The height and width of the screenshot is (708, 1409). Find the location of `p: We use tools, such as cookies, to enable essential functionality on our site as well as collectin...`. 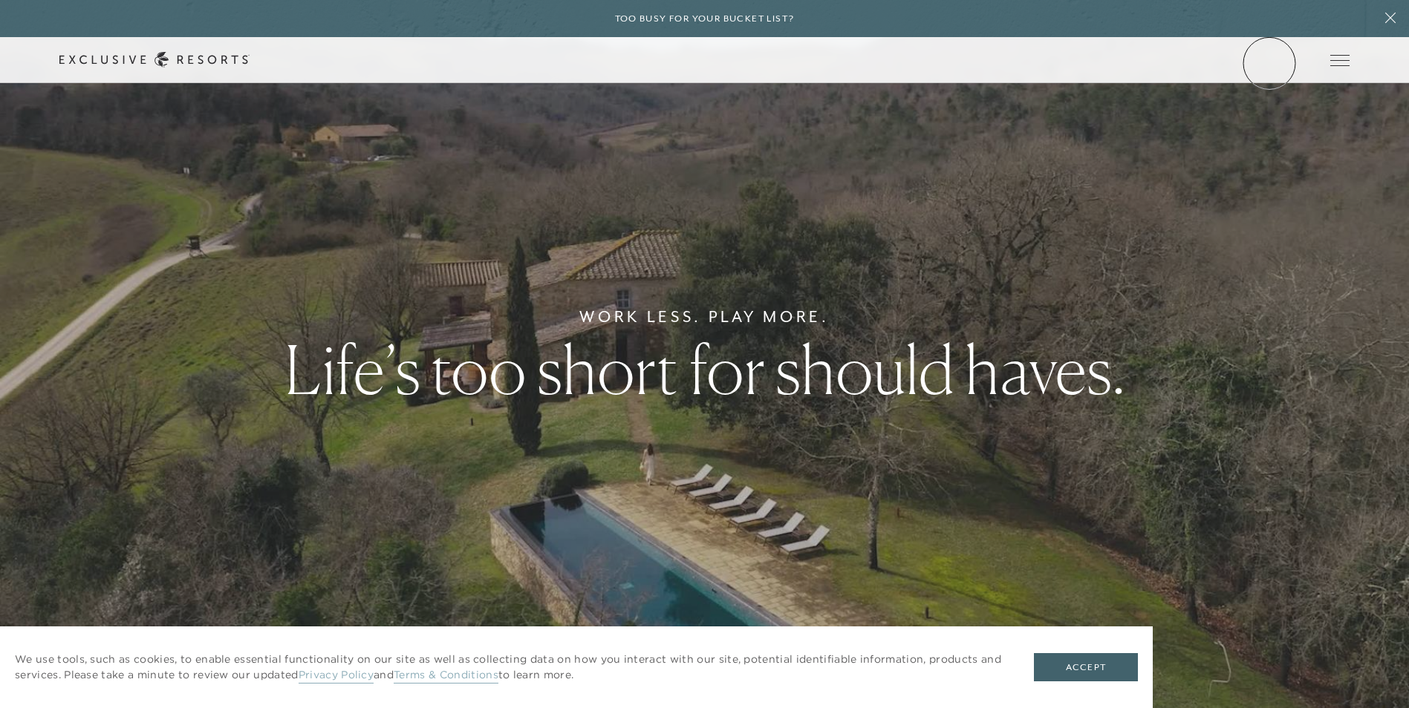

p: We use tools, such as cookies, to enable essential functionality on our site as well as collectin... is located at coordinates (509, 668).